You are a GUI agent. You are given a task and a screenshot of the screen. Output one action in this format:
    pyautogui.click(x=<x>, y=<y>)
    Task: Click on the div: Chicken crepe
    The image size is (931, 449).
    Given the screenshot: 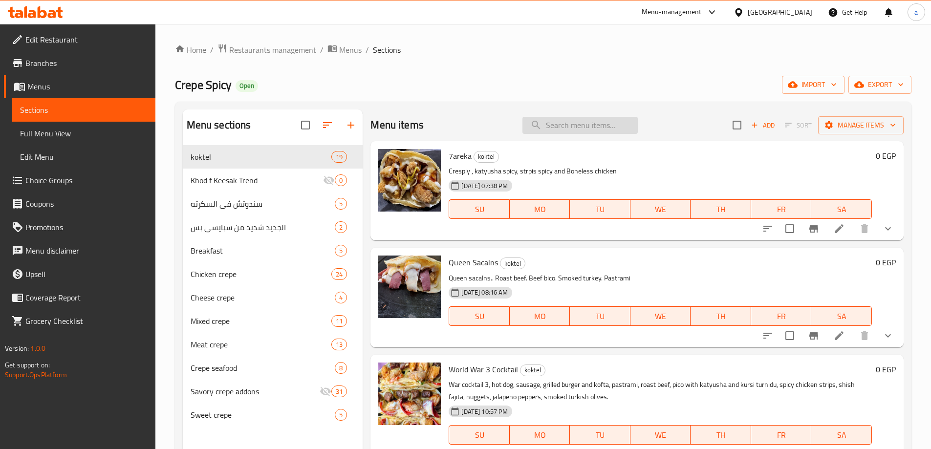 What is the action you would take?
    pyautogui.click(x=261, y=274)
    